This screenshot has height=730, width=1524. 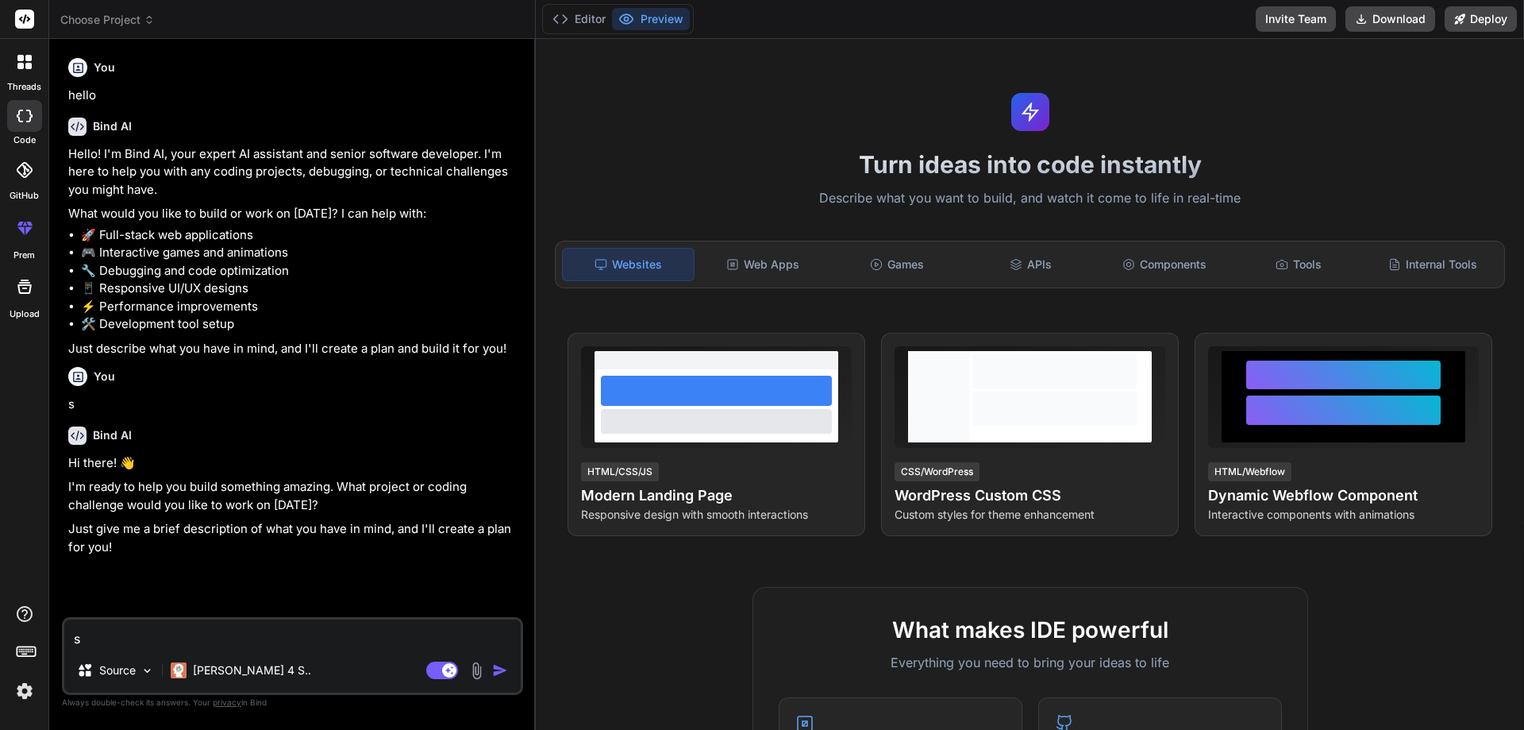 What do you see at coordinates (294, 495) in the screenshot?
I see `p: I'm ready to help you build something amazing. What project or coding challenge would you like to...` at bounding box center [294, 495].